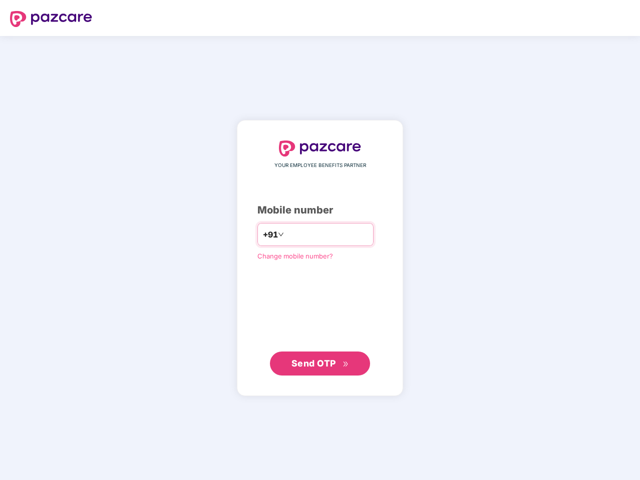 This screenshot has width=640, height=480. Describe the element at coordinates (345, 364) in the screenshot. I see `span: double-right` at that location.